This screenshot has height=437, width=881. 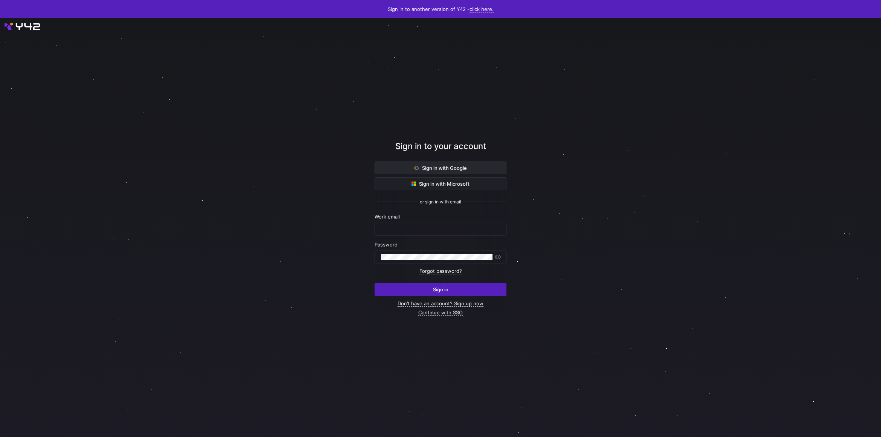 What do you see at coordinates (441, 312) in the screenshot?
I see `a: Continue with SSO` at bounding box center [441, 312].